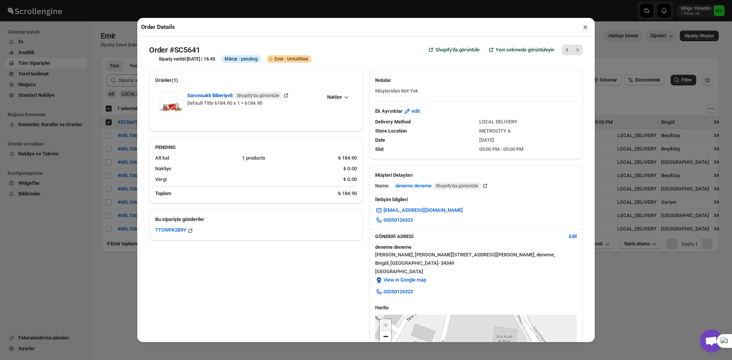  Describe the element at coordinates (476, 308) in the screenshot. I see `h3: Harita` at that location.